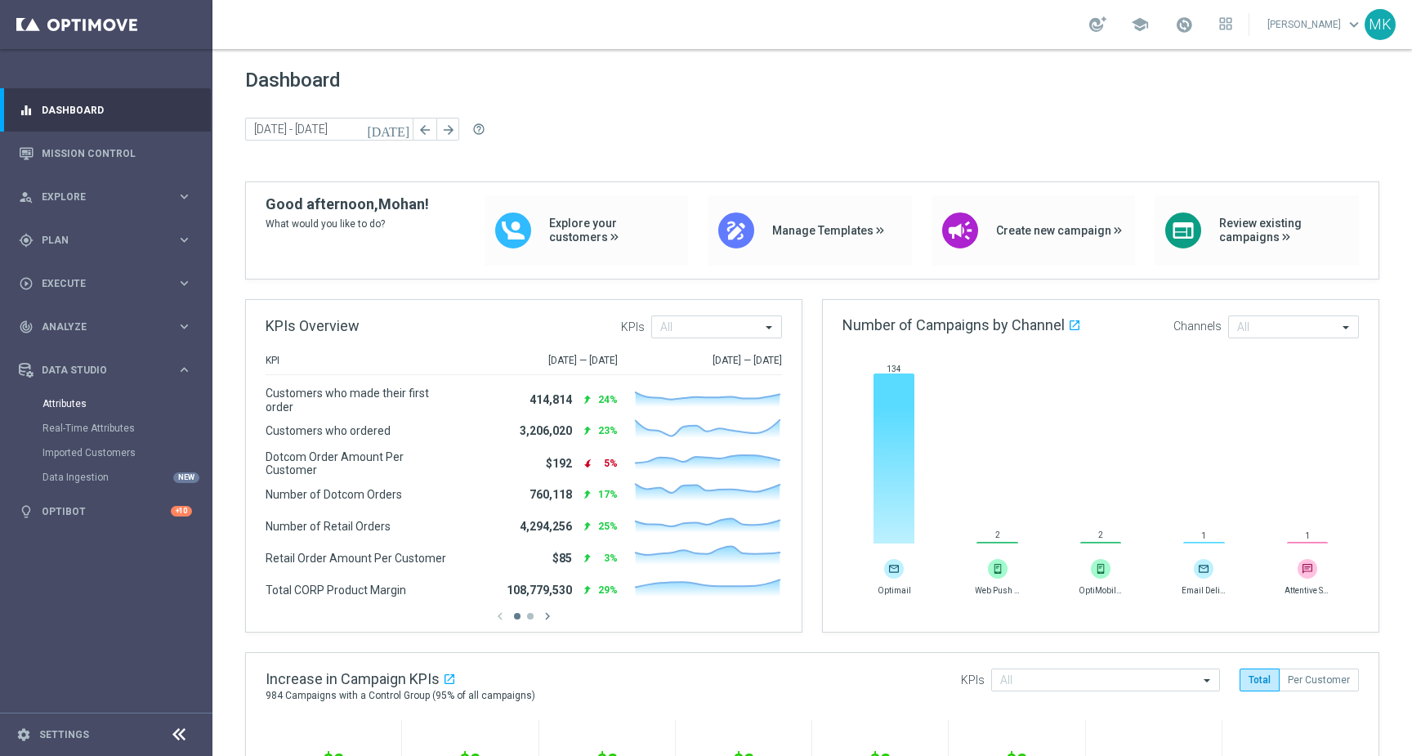  I want to click on span: keyboard_arrow_down, so click(1354, 25).